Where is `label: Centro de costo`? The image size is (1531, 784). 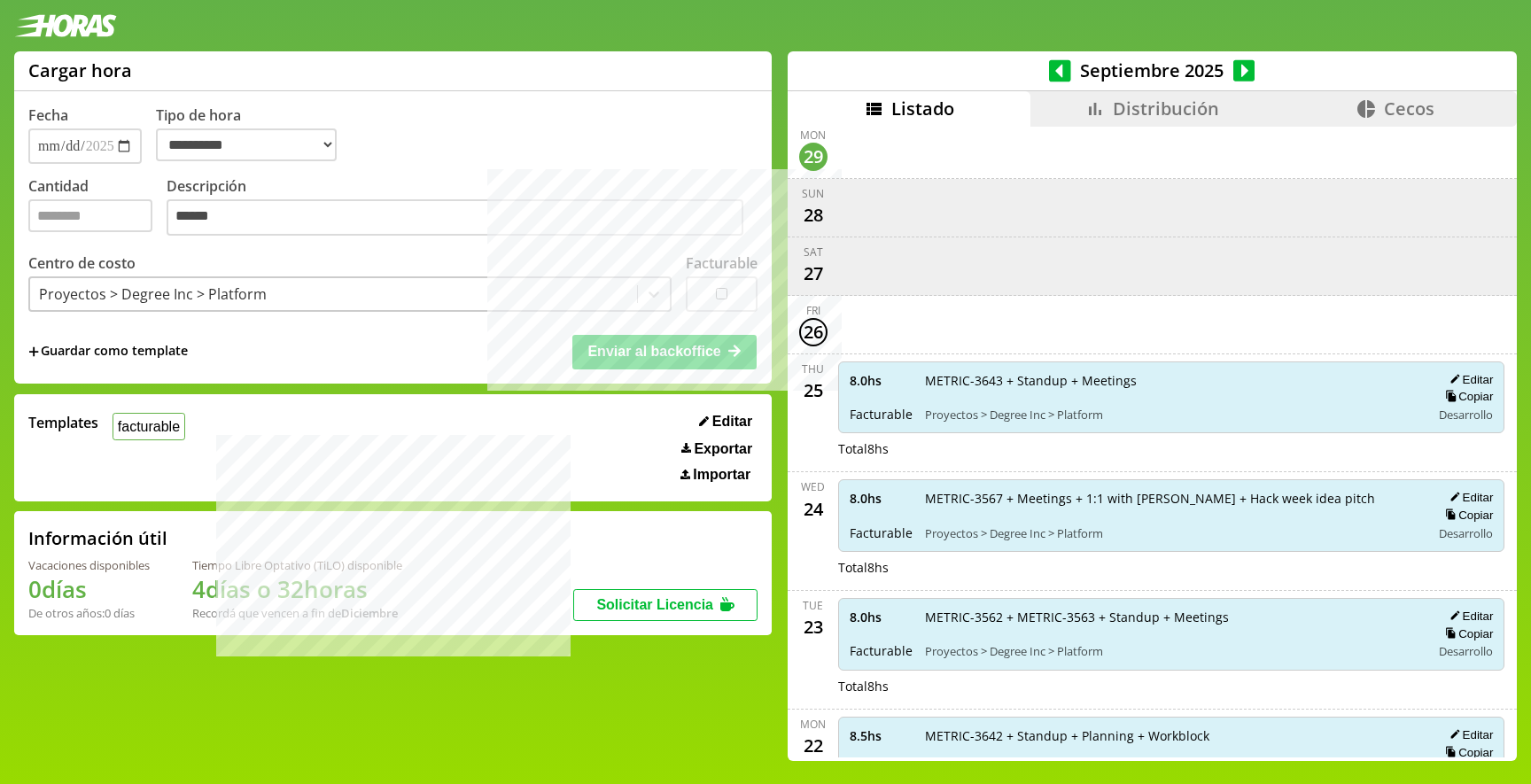
label: Centro de costo is located at coordinates (82, 263).